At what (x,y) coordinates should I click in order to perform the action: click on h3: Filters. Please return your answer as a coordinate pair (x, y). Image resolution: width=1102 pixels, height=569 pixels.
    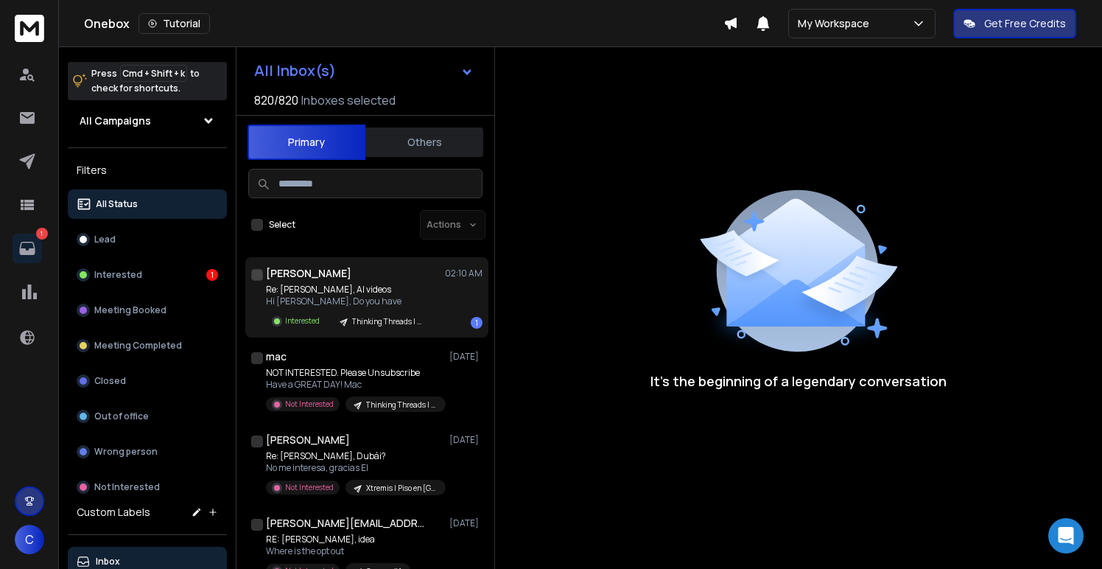
    Looking at the image, I should click on (147, 170).